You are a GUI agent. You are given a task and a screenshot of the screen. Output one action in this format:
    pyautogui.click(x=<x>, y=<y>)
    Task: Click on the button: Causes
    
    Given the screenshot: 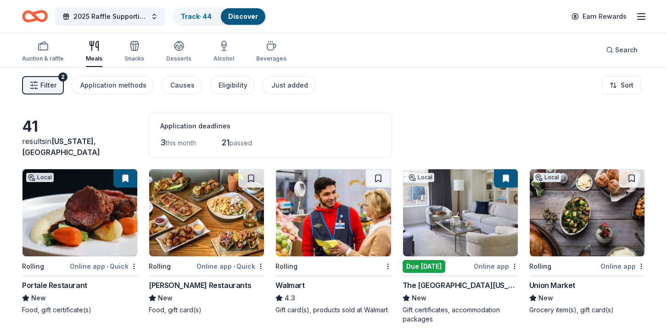 What is the action you would take?
    pyautogui.click(x=181, y=85)
    